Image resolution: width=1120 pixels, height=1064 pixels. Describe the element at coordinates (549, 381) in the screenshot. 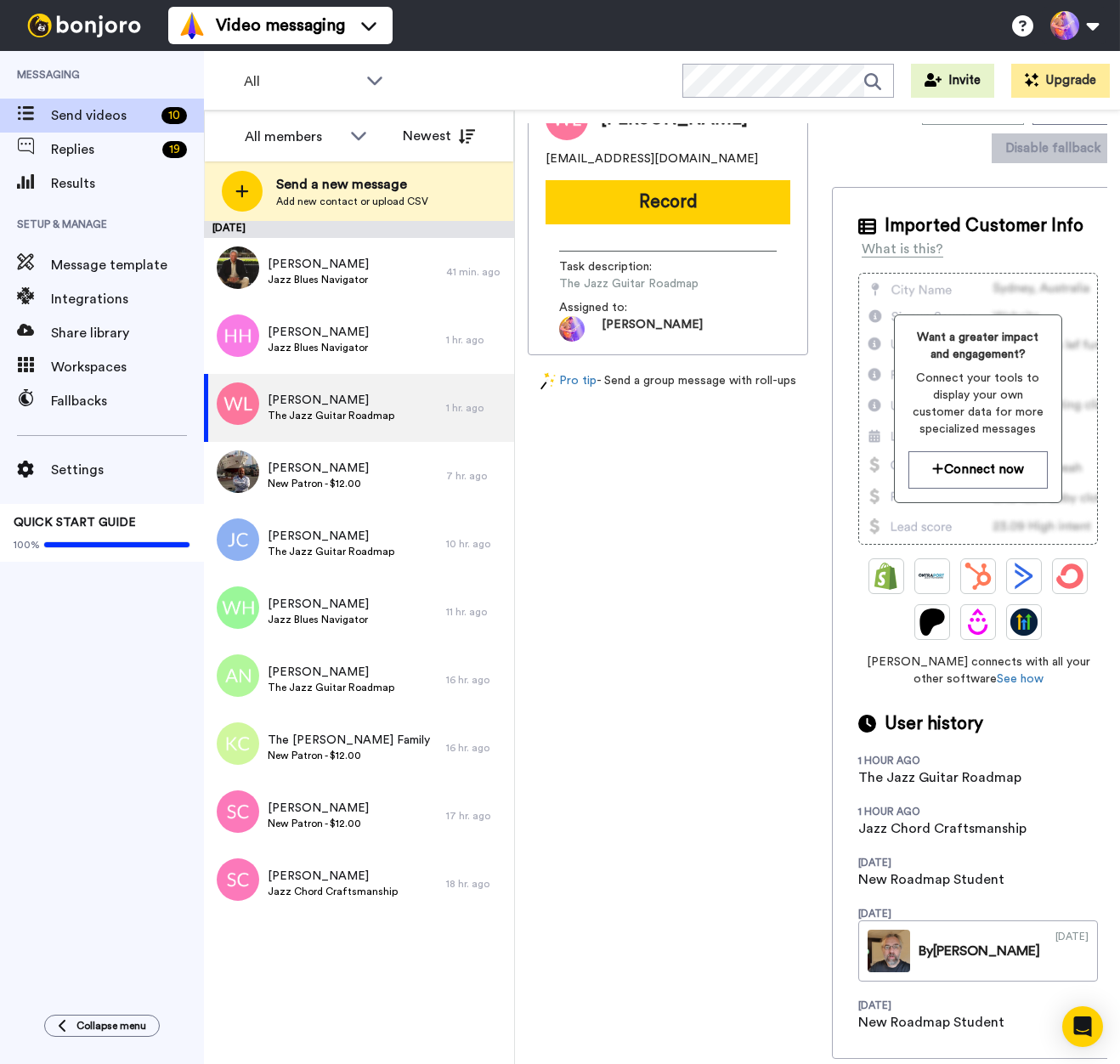

I see `img: magic-wand.svg` at that location.